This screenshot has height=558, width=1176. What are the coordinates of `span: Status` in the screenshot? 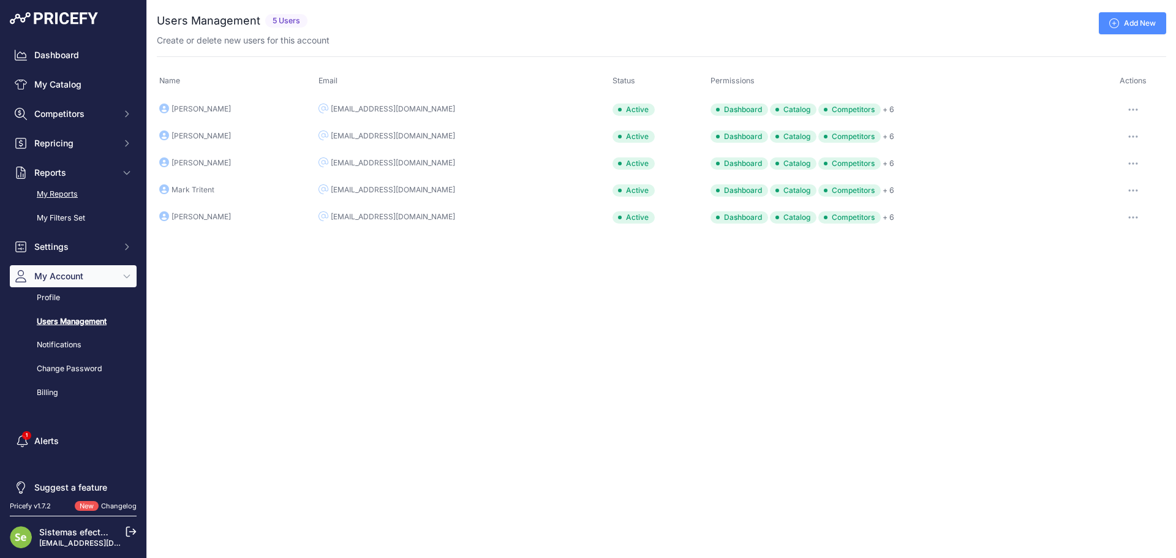 It's located at (624, 80).